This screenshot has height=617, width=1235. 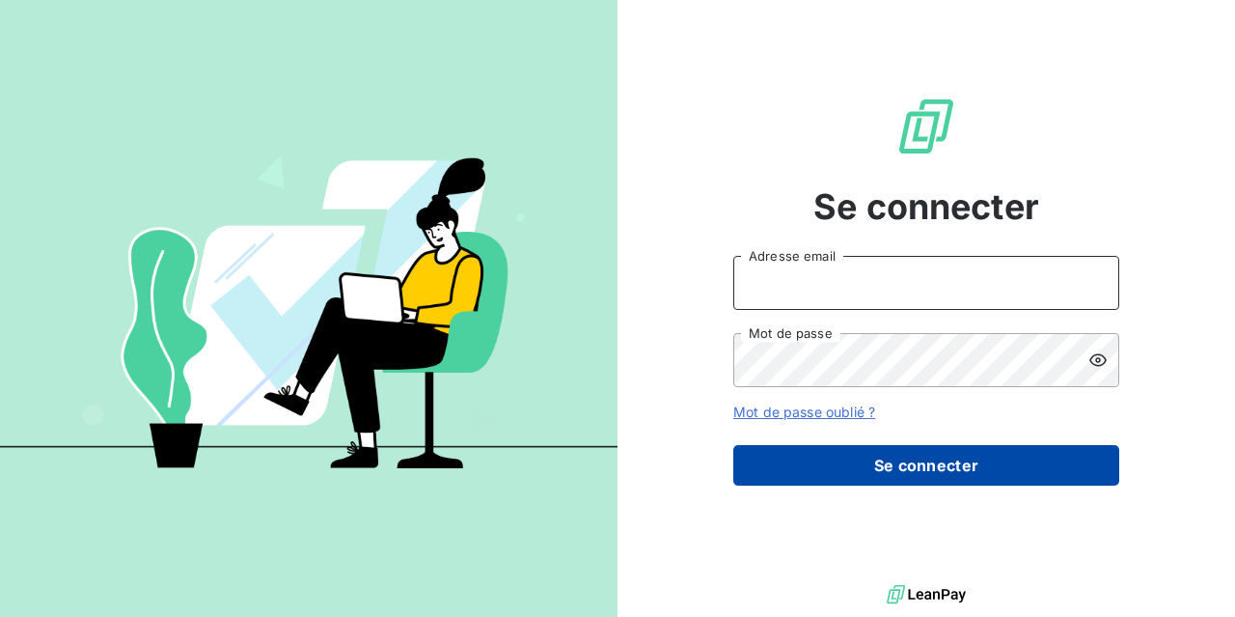 What do you see at coordinates (927, 126) in the screenshot?
I see `img: Logo LeanPay` at bounding box center [927, 126].